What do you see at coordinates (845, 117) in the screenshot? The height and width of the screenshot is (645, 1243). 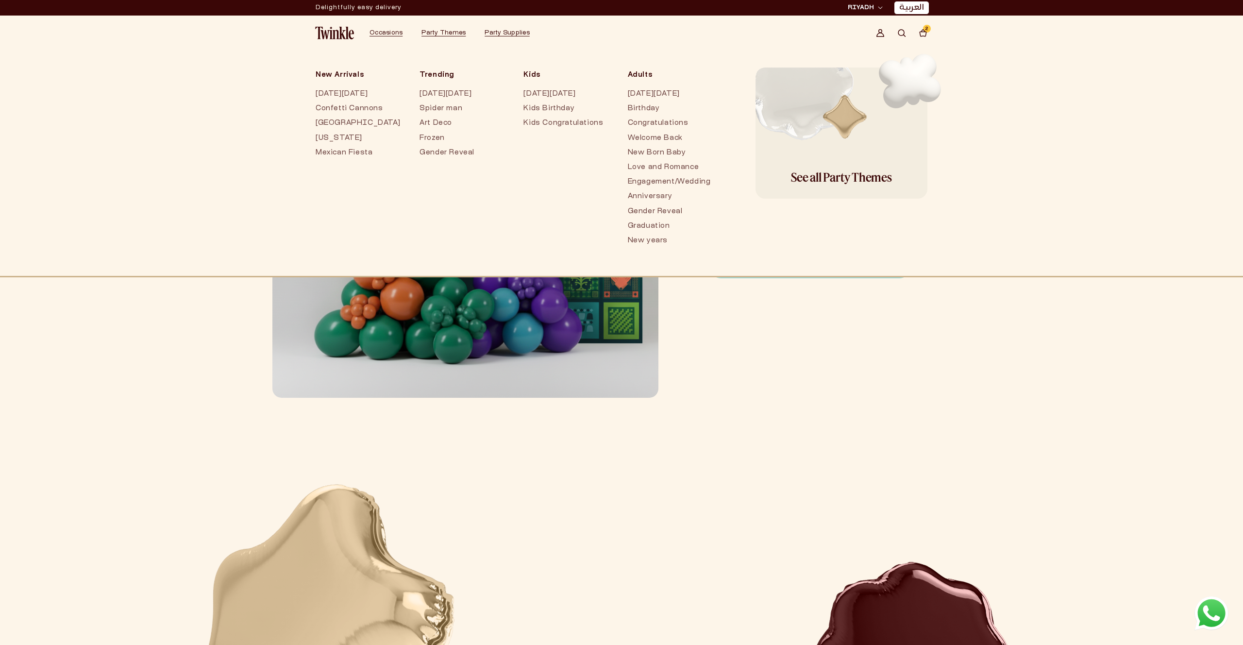 I see `img: 3D golden Balloon` at bounding box center [845, 117].